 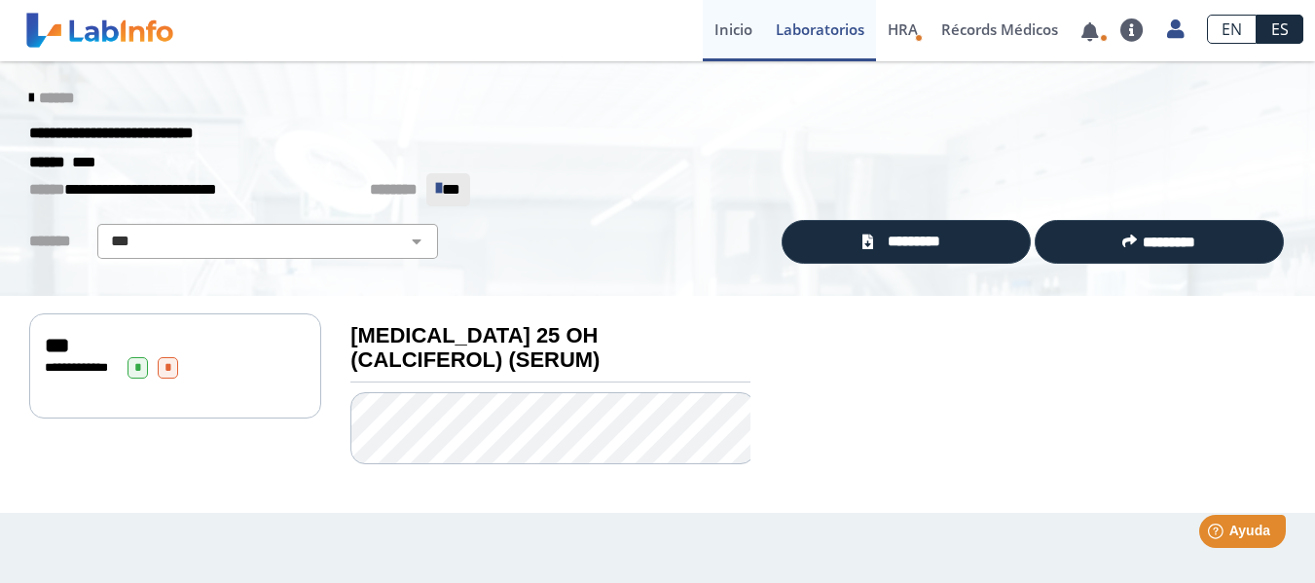 I want to click on span: HRA, so click(x=902, y=29).